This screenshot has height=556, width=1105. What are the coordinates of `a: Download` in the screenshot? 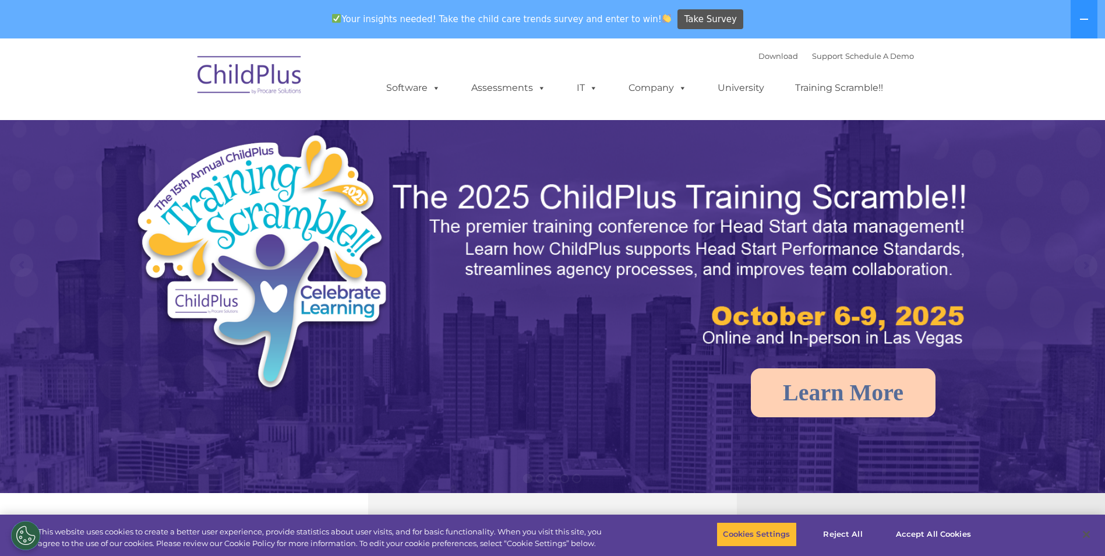 It's located at (778, 56).